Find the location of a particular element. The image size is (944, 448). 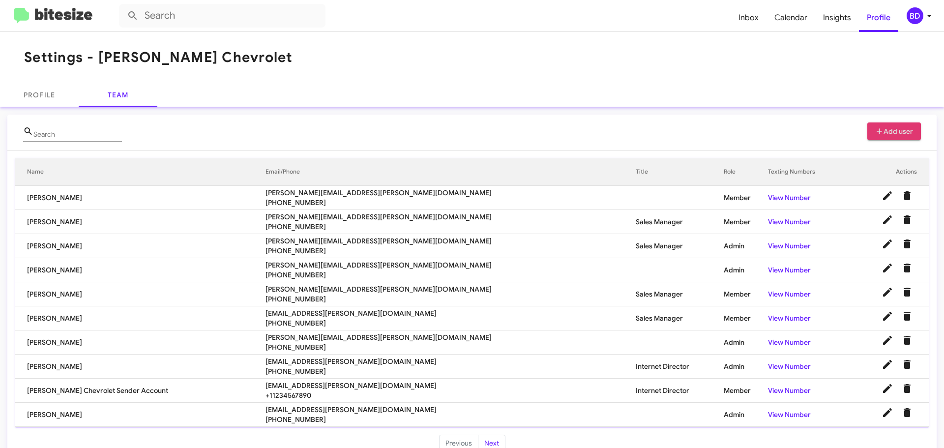

a: Insights is located at coordinates (837, 18).